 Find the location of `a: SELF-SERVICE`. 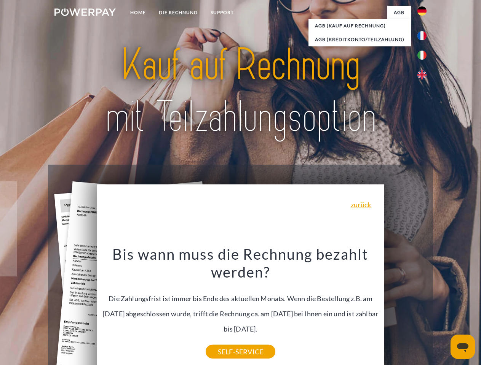

a: SELF-SERVICE is located at coordinates (240, 352).